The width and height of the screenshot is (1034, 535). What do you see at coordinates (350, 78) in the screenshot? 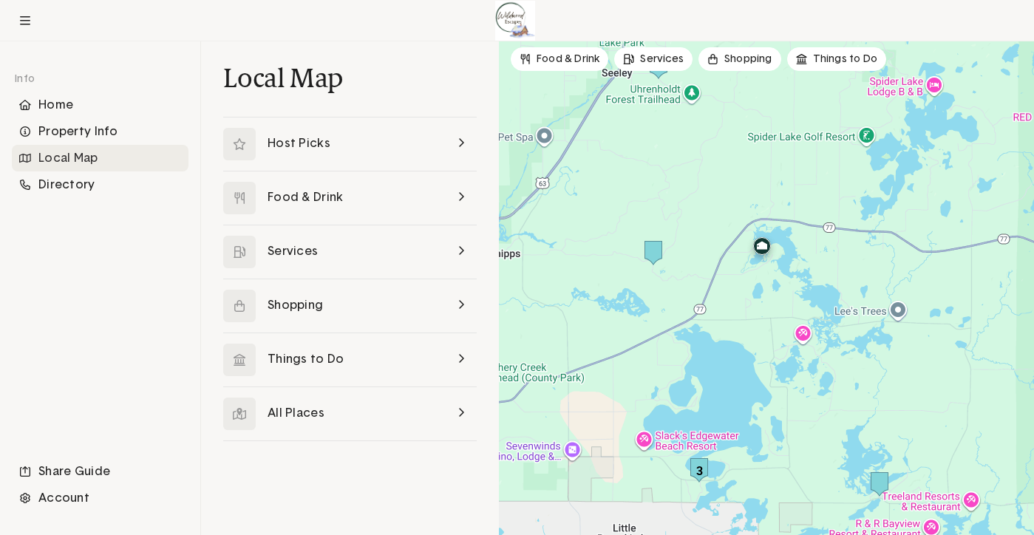
I see `h1: Local Map` at bounding box center [350, 78].